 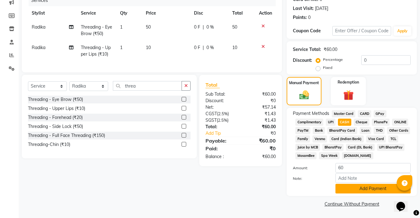 What do you see at coordinates (304, 83) in the screenshot?
I see `label: Manual Payment` at bounding box center [304, 83].